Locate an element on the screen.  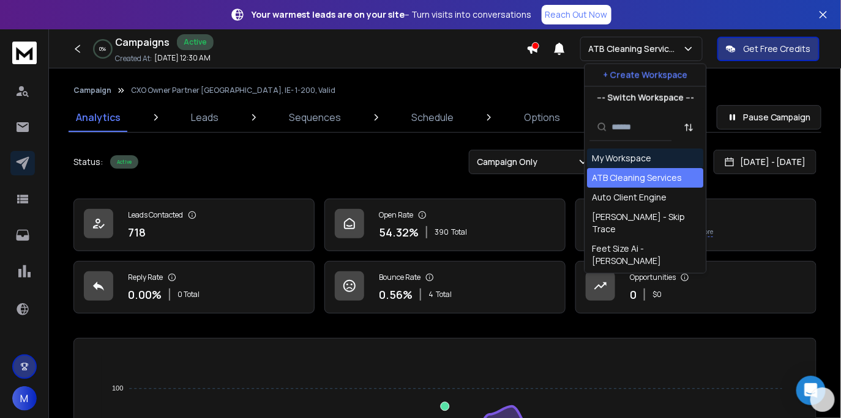
p: 54.32 % is located at coordinates (398, 232).